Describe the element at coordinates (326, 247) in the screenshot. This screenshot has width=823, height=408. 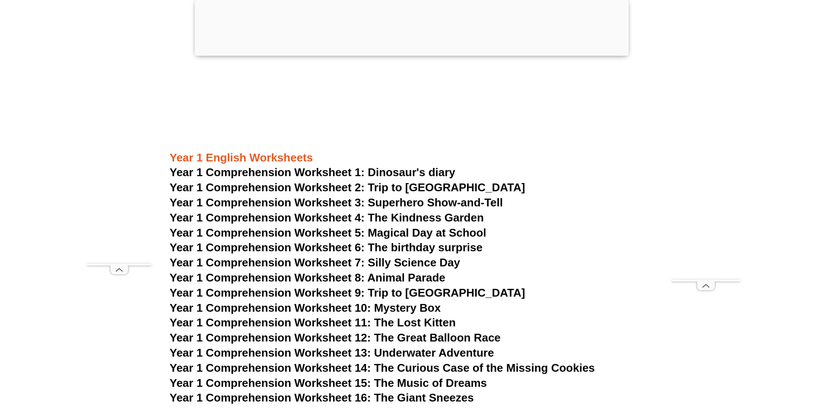
I see `span: Year 1 Comprehension Worksheet 6: The birthday surprise` at that location.